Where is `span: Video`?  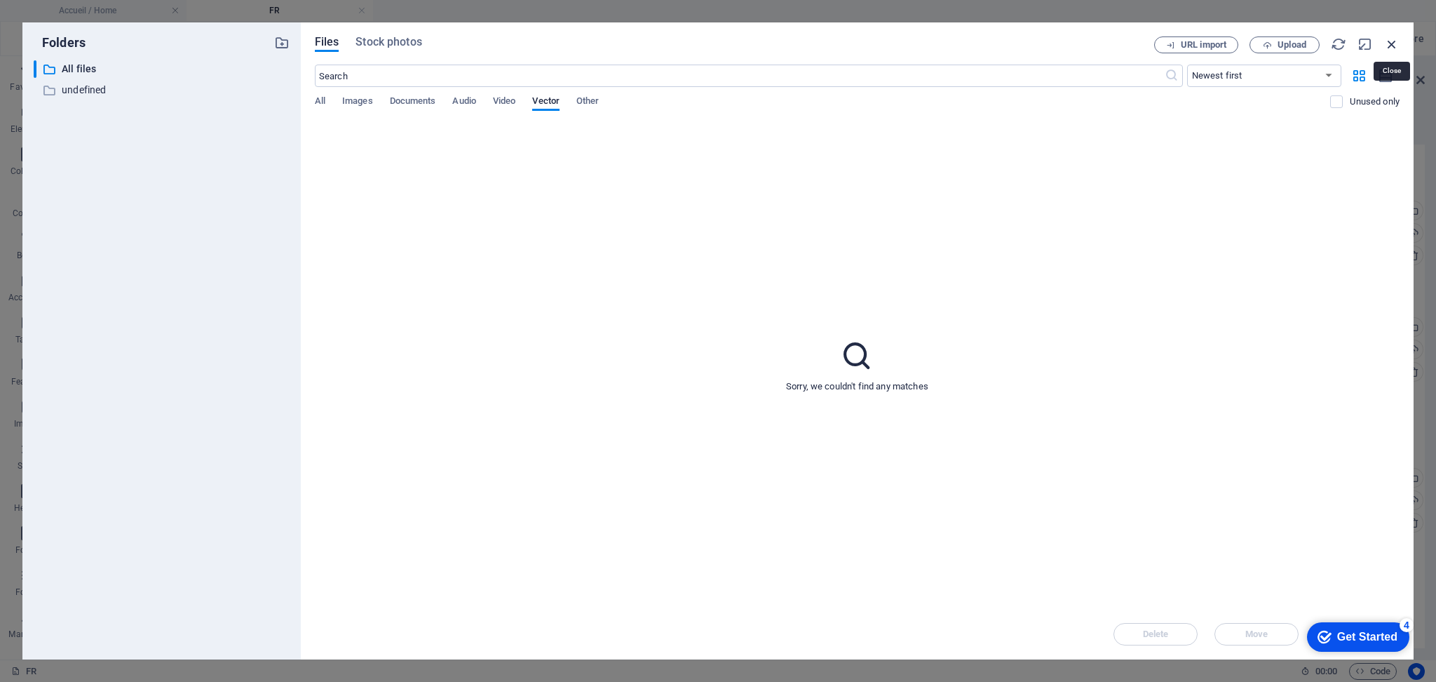 span: Video is located at coordinates (504, 102).